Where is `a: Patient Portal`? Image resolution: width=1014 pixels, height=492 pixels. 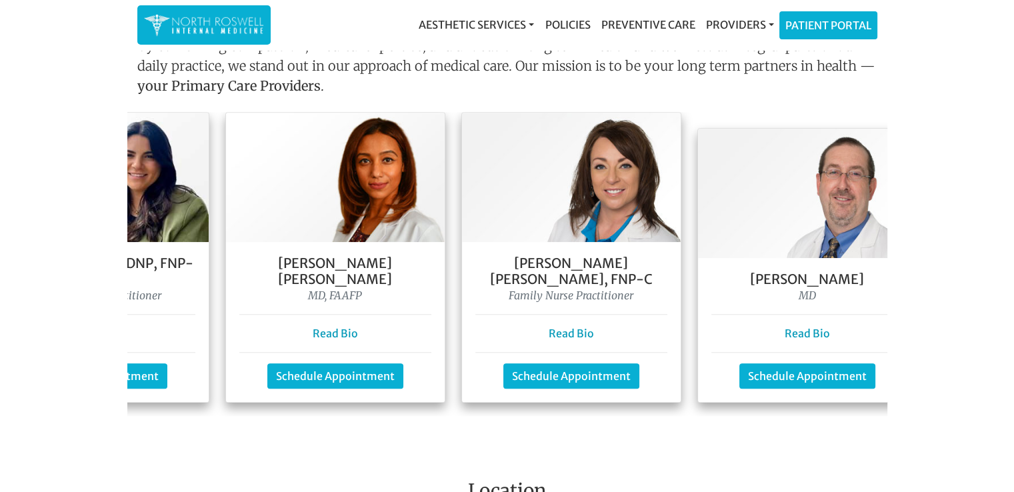
a: Patient Portal is located at coordinates (828, 25).